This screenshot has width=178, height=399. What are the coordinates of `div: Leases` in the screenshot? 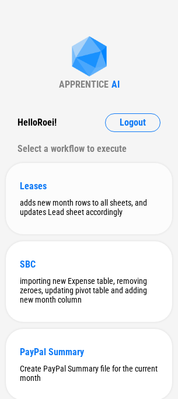 It's located at (89, 186).